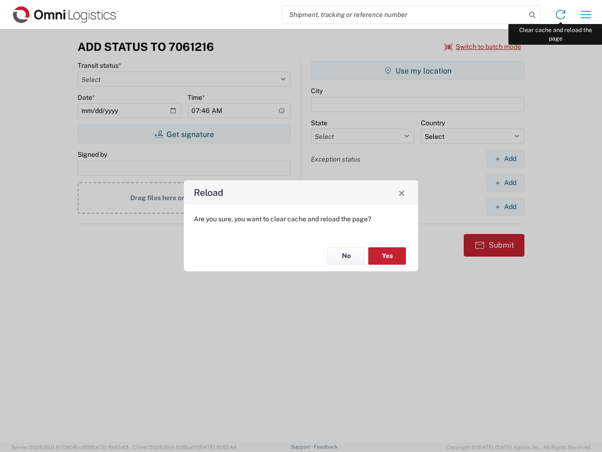 The height and width of the screenshot is (452, 602). I want to click on h4: Reload, so click(208, 192).